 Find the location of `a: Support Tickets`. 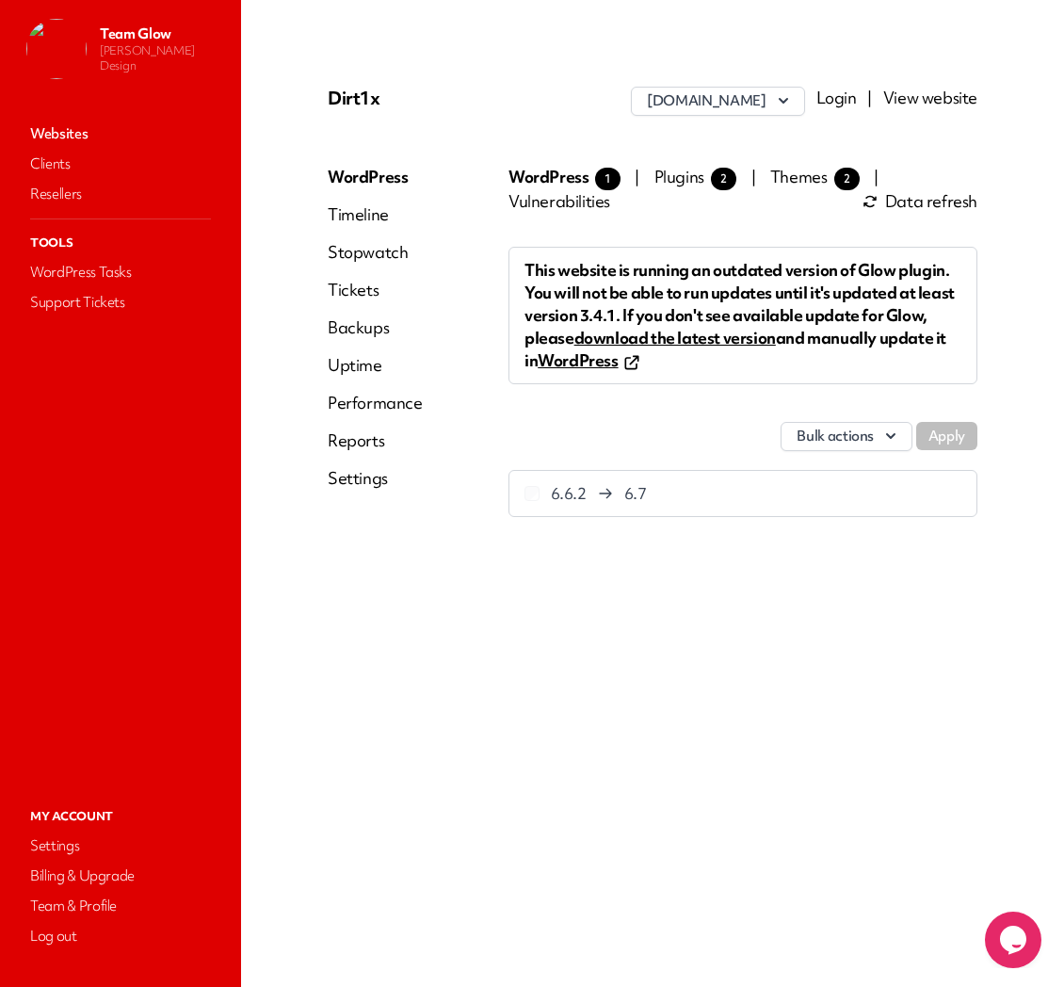

a: Support Tickets is located at coordinates (121, 302).